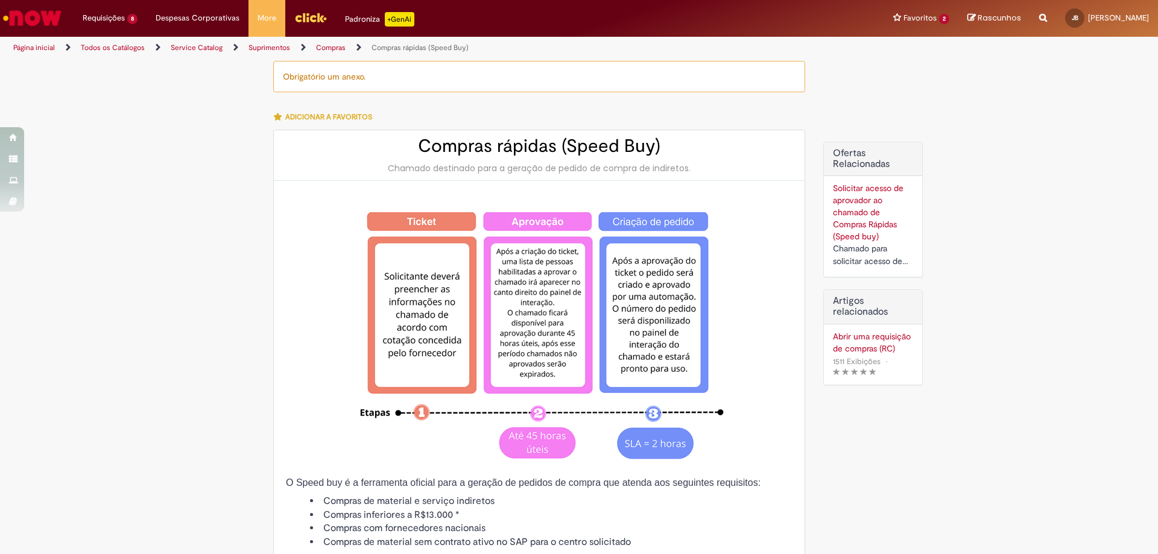  Describe the element at coordinates (994, 18) in the screenshot. I see `a: Rascunhos` at that location.